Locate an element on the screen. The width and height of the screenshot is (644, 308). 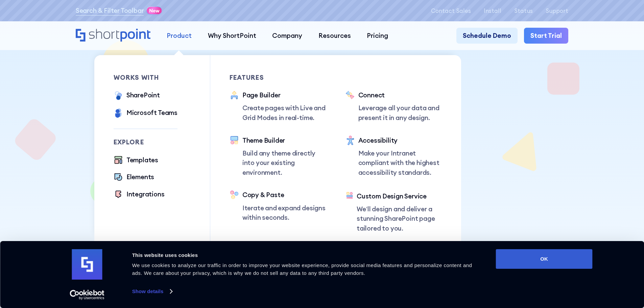
a: Start Trial is located at coordinates (546, 36).